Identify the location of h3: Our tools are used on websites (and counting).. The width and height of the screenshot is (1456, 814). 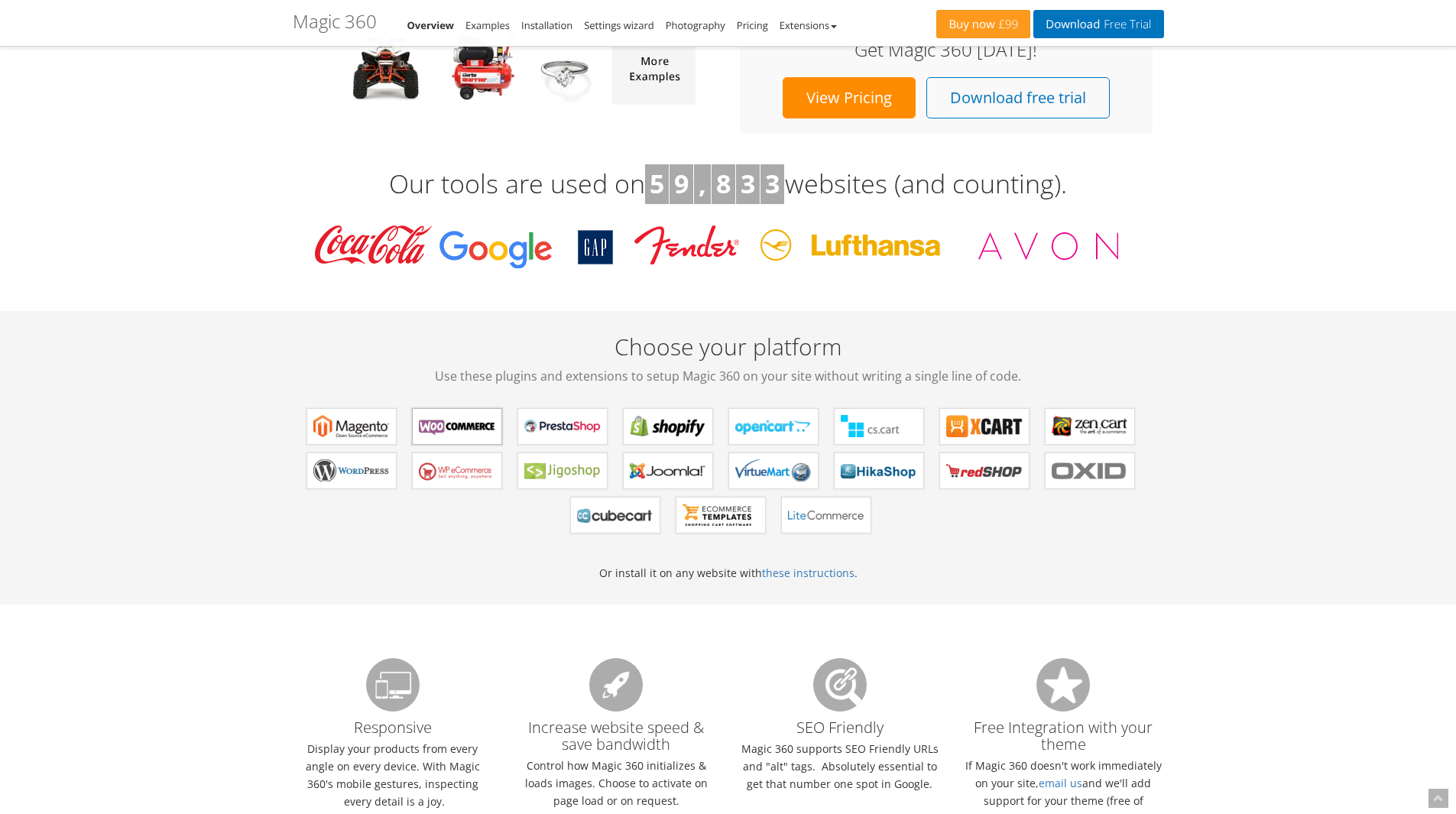
(728, 184).